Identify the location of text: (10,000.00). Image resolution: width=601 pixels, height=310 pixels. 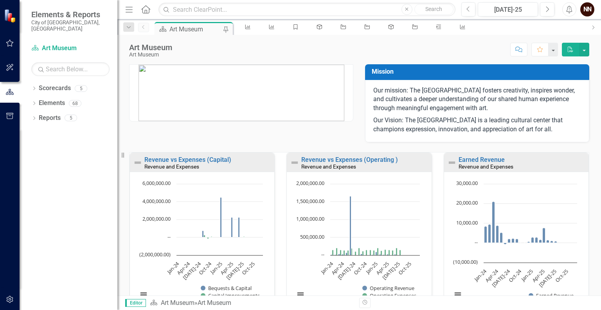
(465, 261).